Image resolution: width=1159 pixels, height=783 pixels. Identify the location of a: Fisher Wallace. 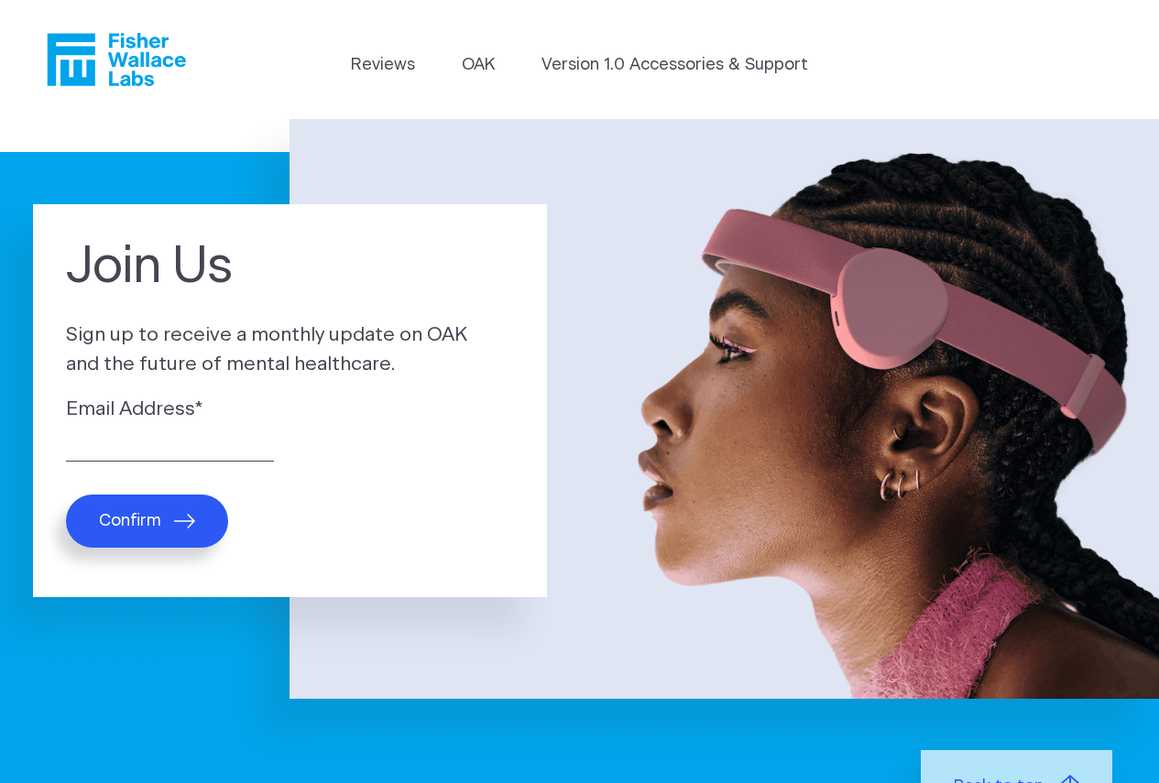
(116, 60).